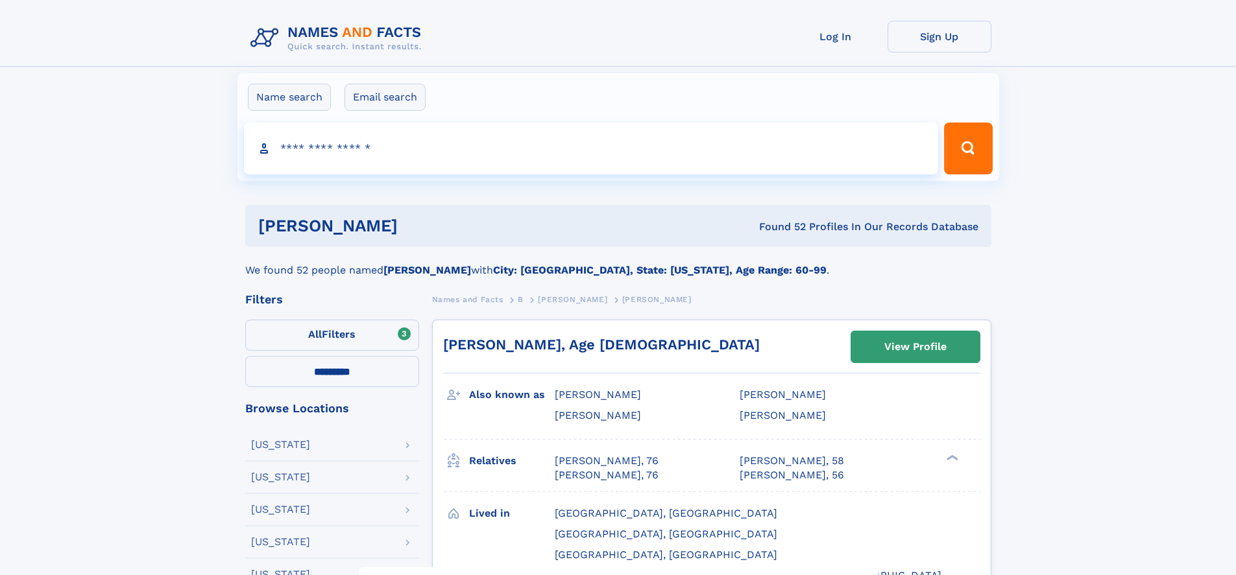 The height and width of the screenshot is (575, 1236). Describe the element at coordinates (939, 36) in the screenshot. I see `a: Sign Up` at that location.